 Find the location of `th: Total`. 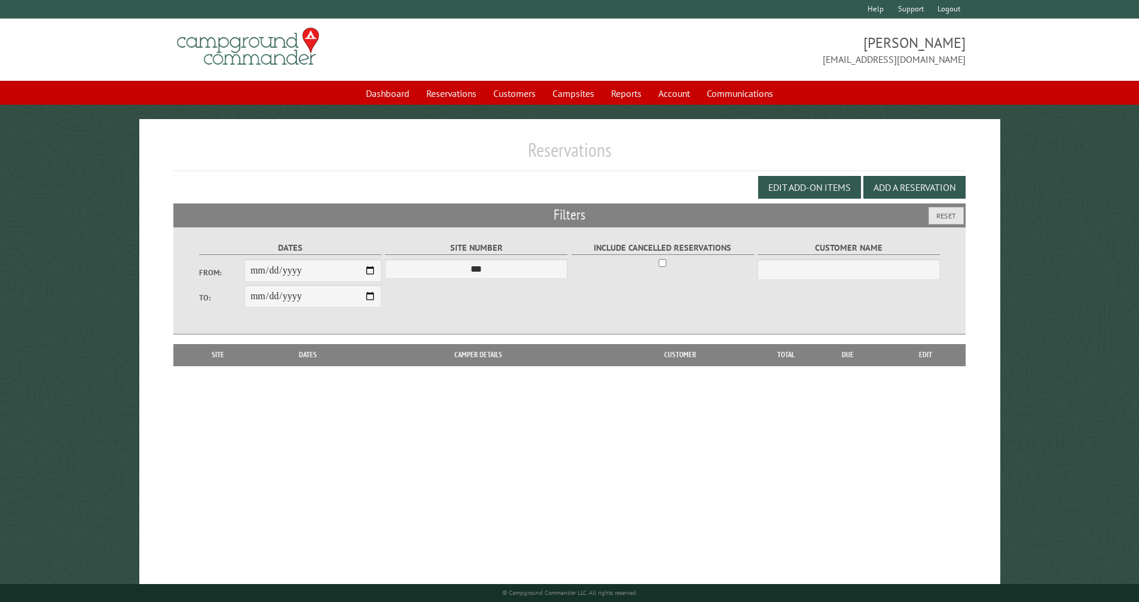

th: Total is located at coordinates (786, 355).